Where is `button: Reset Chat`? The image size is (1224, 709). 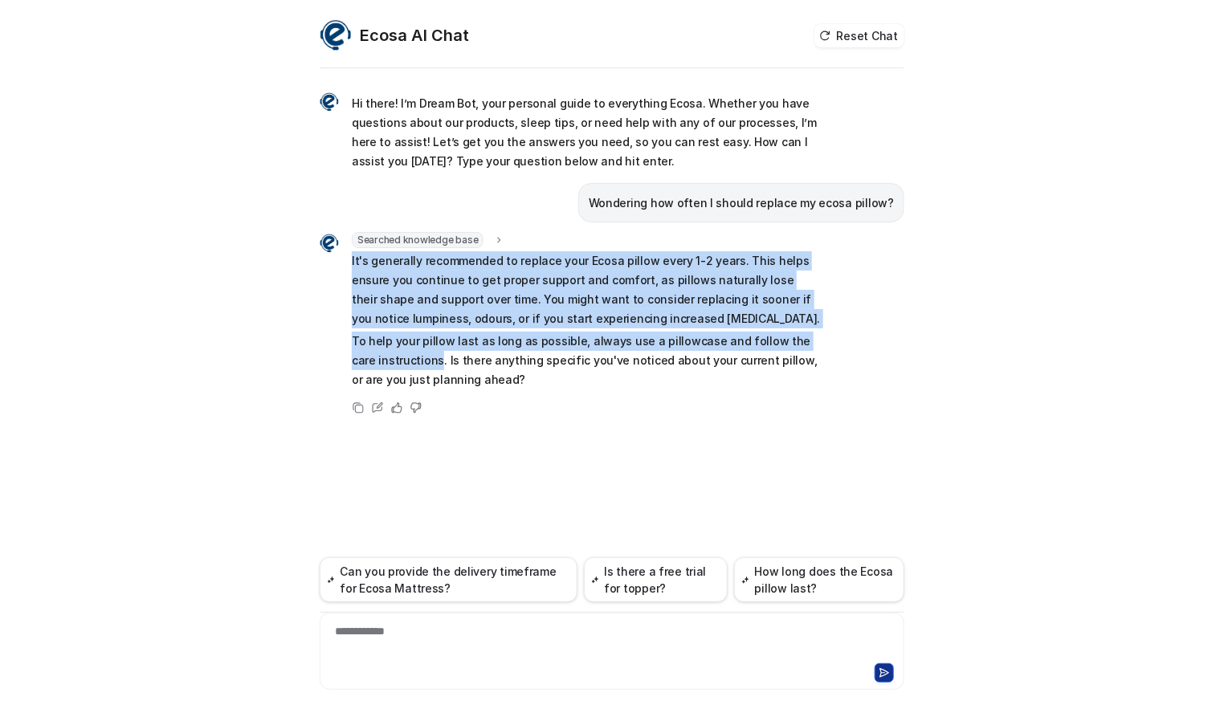
button: Reset Chat is located at coordinates (859, 35).